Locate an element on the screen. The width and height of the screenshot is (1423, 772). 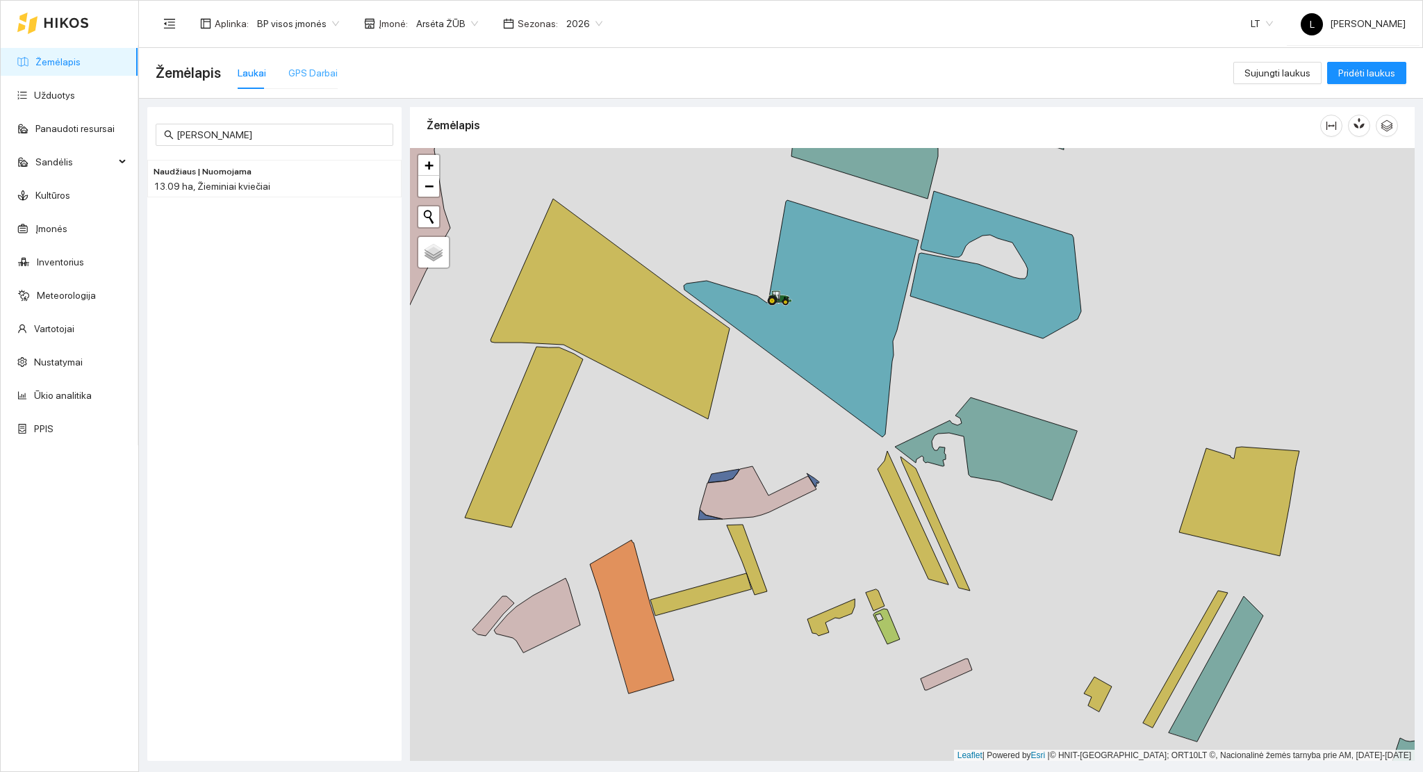
span: layout is located at coordinates (206, 24).